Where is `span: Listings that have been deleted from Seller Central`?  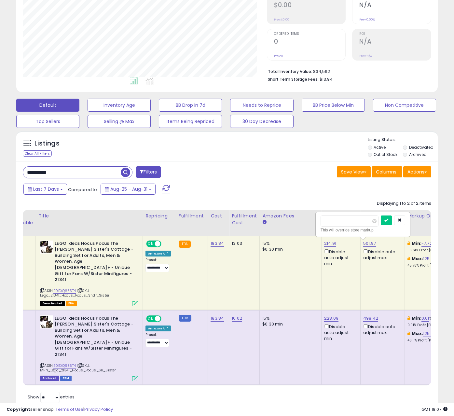 span: Listings that have been deleted from Seller Central is located at coordinates (49, 378).